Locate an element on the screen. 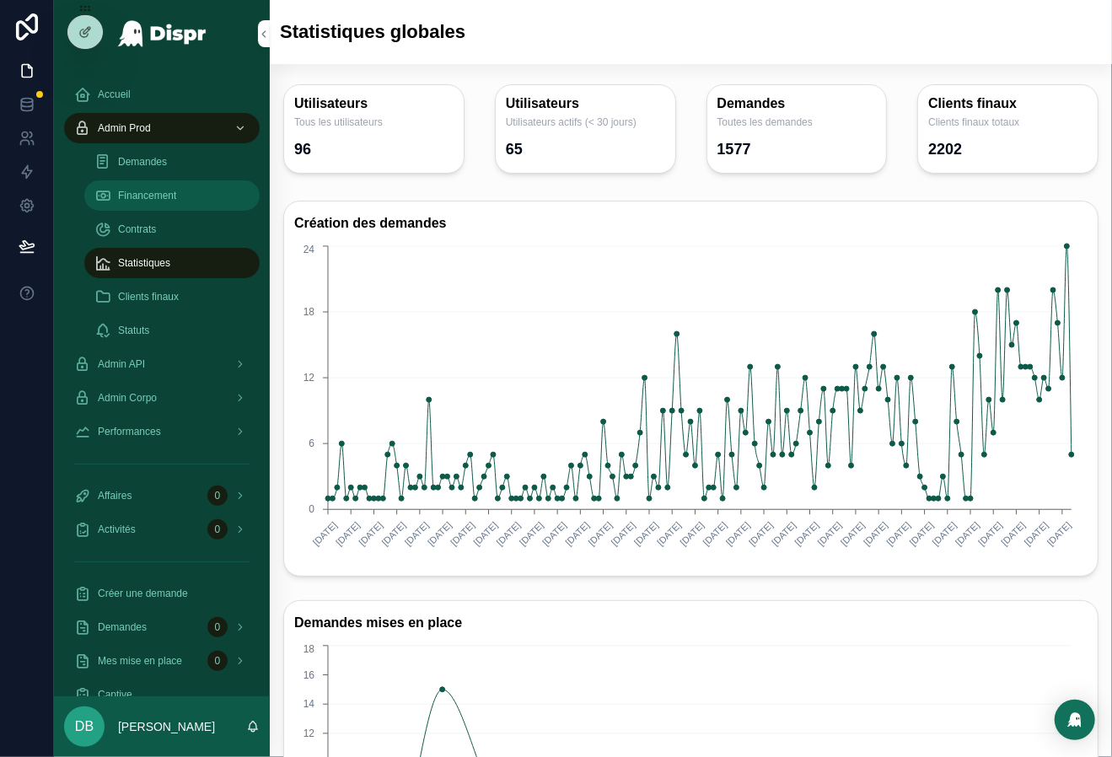 The height and width of the screenshot is (757, 1112). div: 96 is located at coordinates (303, 149).